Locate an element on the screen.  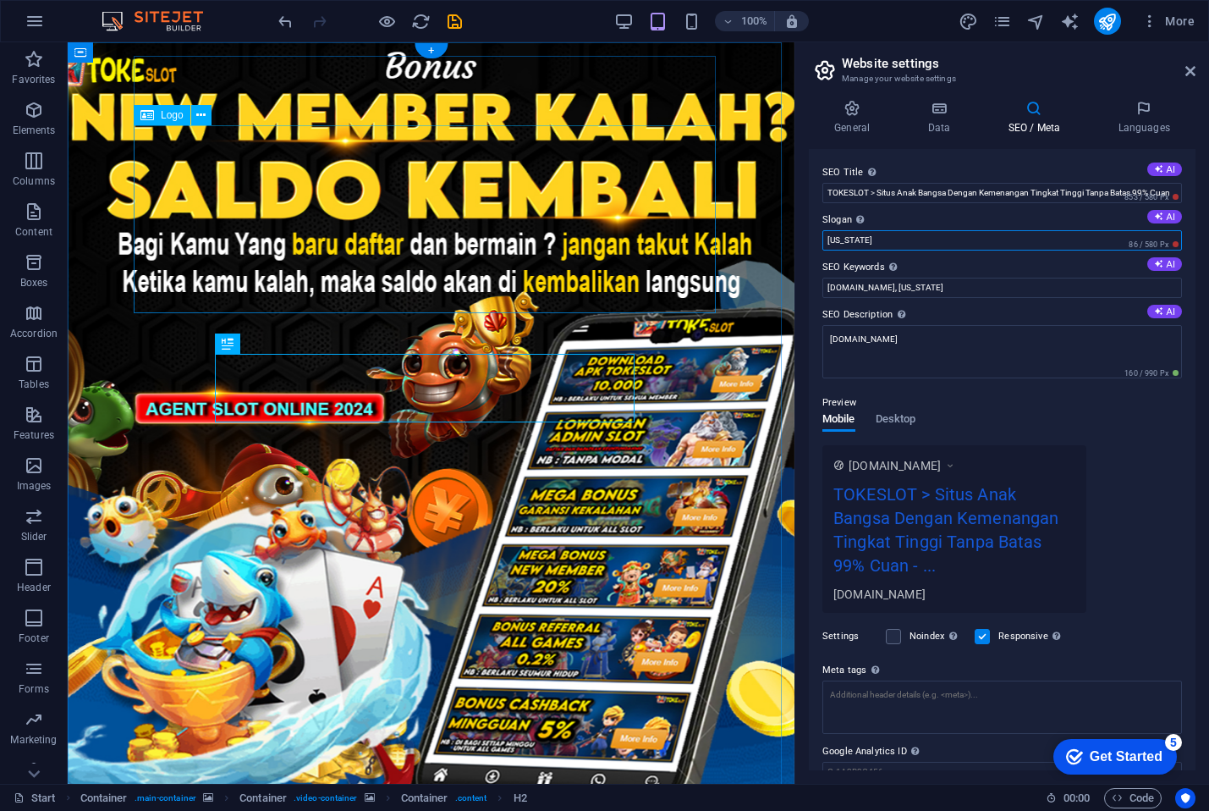
button: SEO Description is located at coordinates (1164, 311).